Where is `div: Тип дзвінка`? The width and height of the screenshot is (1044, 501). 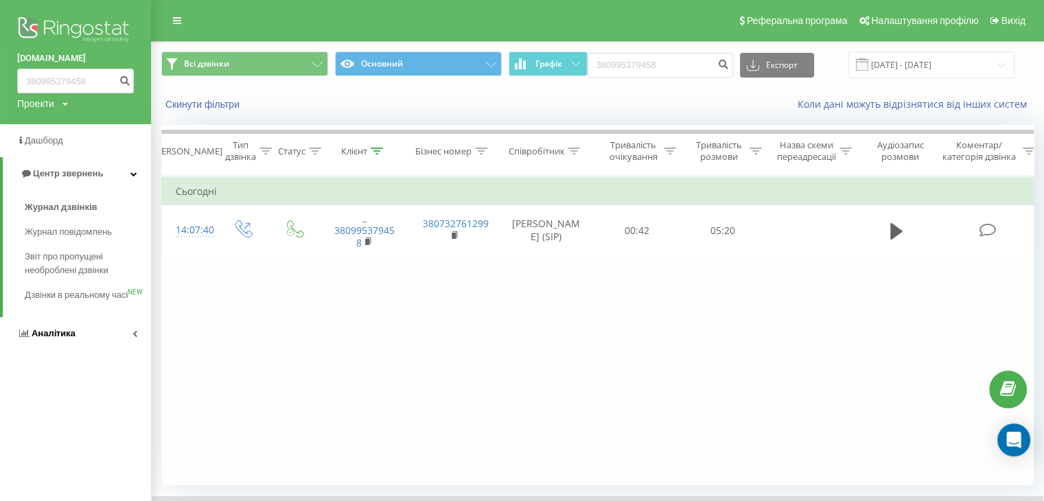
div: Тип дзвінка is located at coordinates (240, 151).